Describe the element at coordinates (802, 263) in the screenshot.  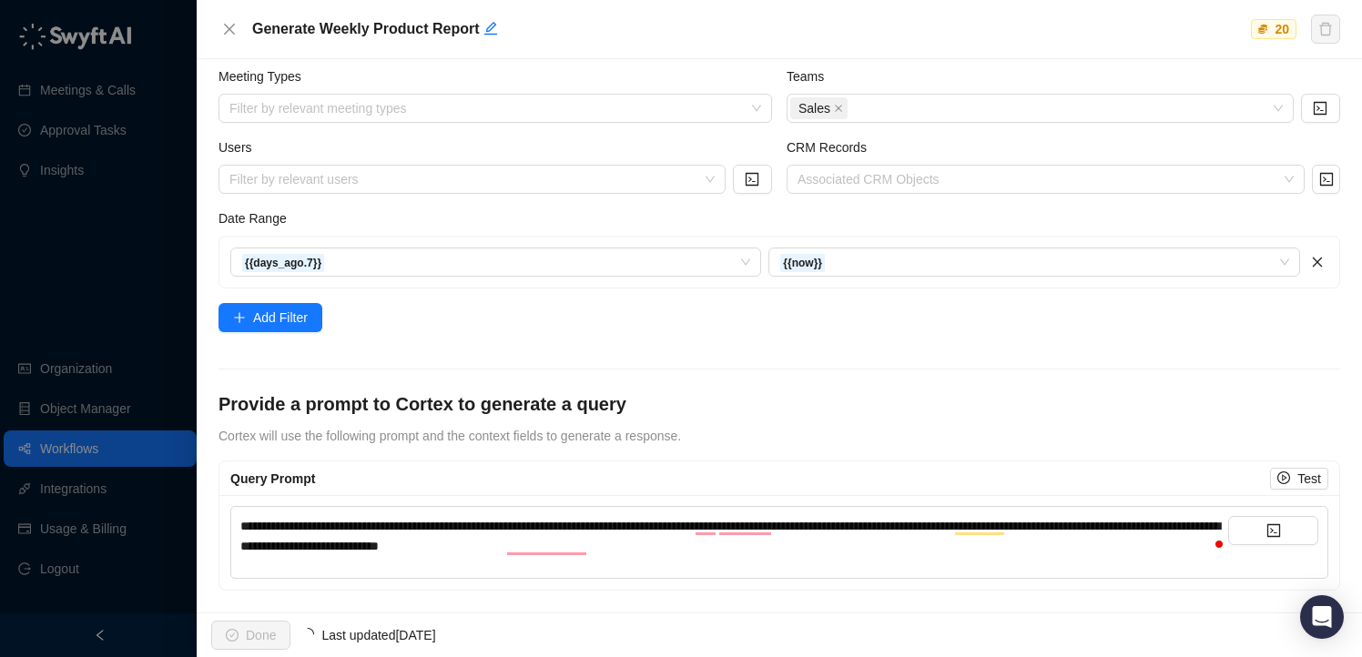
I see `strong: {{now}}` at that location.